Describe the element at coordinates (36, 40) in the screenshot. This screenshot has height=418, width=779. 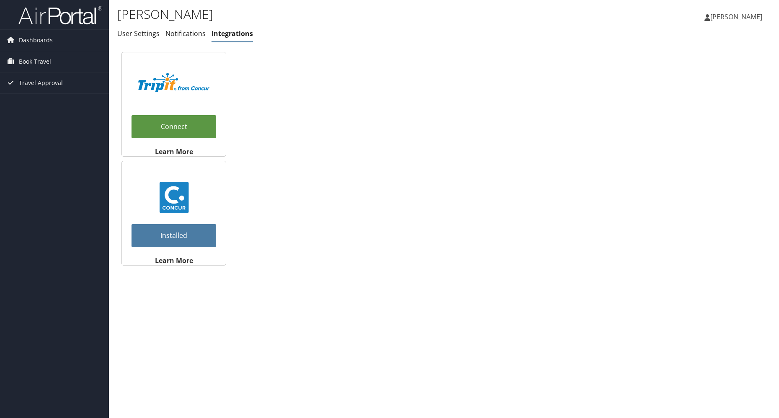
I see `span: Dashboards` at that location.